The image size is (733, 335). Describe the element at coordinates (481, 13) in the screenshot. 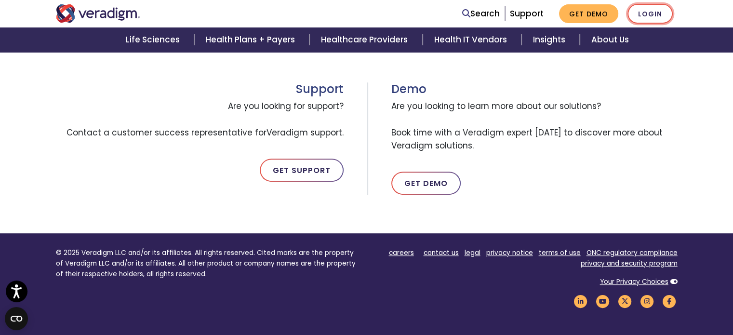

I see `a: Search` at that location.